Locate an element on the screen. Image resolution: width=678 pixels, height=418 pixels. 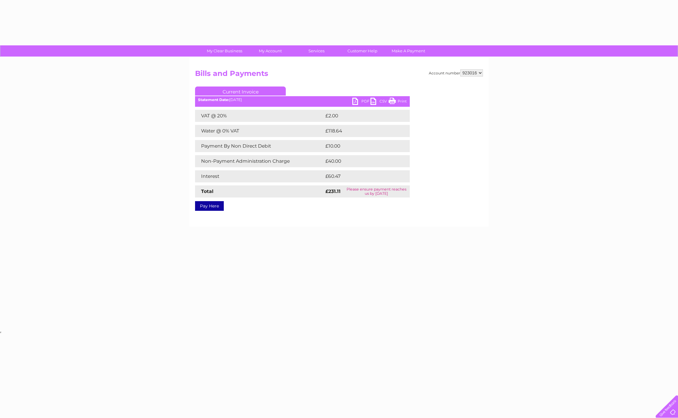
td: £60.47 is located at coordinates (360, 176).